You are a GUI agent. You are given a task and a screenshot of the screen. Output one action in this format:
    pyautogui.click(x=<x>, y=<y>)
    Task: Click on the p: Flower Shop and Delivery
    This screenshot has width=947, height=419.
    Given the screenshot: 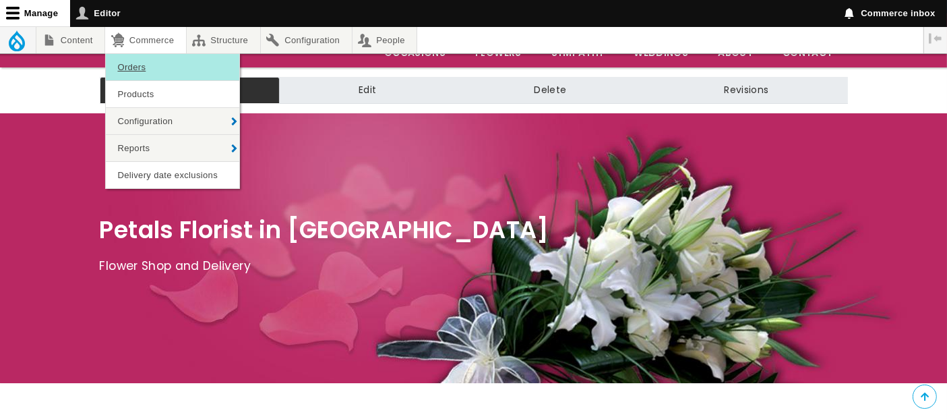 What is the action you would take?
    pyautogui.click(x=474, y=266)
    